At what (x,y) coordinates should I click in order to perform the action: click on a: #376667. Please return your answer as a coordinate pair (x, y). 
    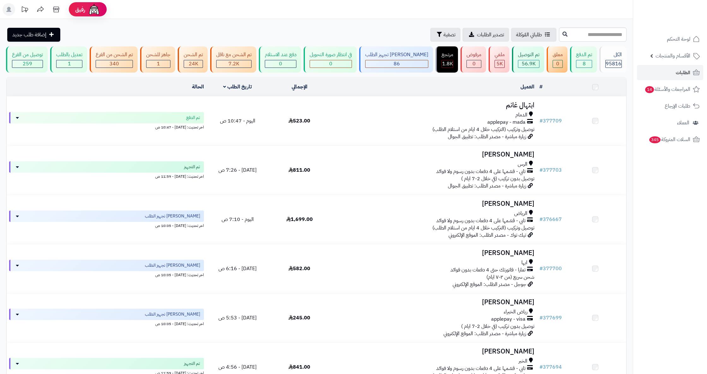
    Looking at the image, I should click on (551, 219).